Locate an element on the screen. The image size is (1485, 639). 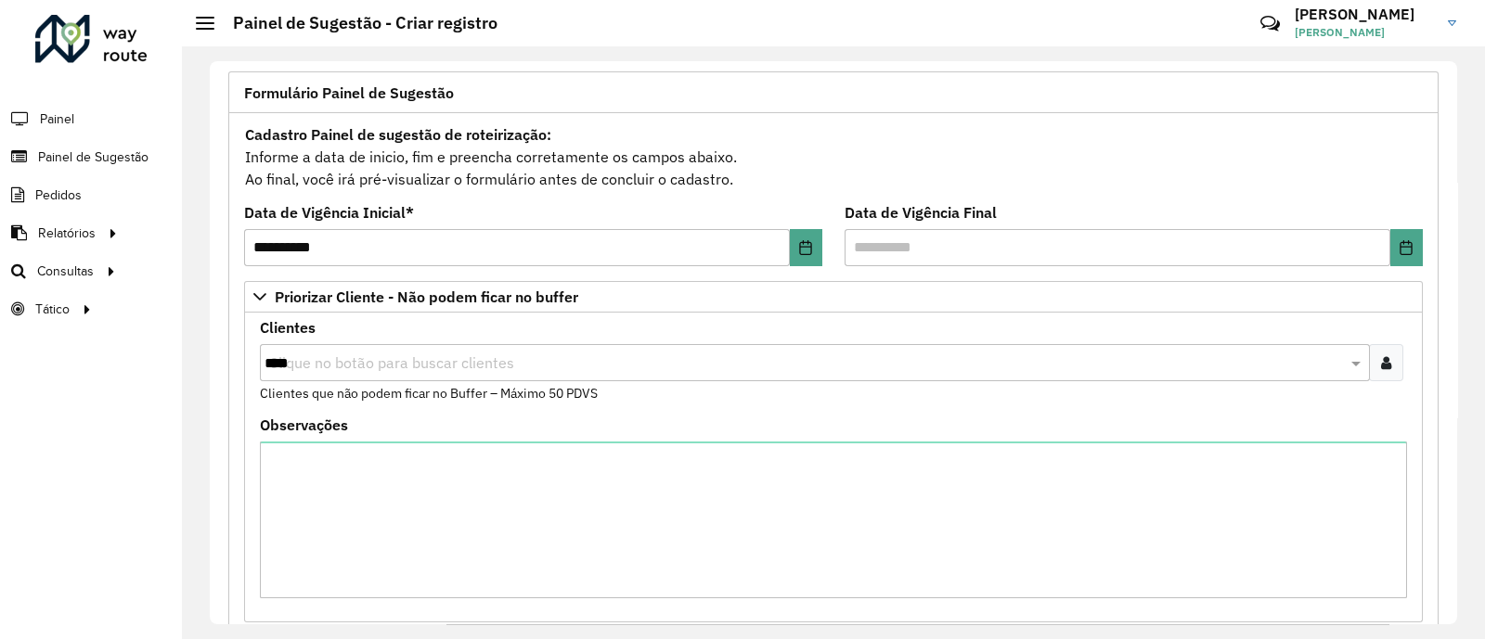
span: Tático is located at coordinates (52, 309).